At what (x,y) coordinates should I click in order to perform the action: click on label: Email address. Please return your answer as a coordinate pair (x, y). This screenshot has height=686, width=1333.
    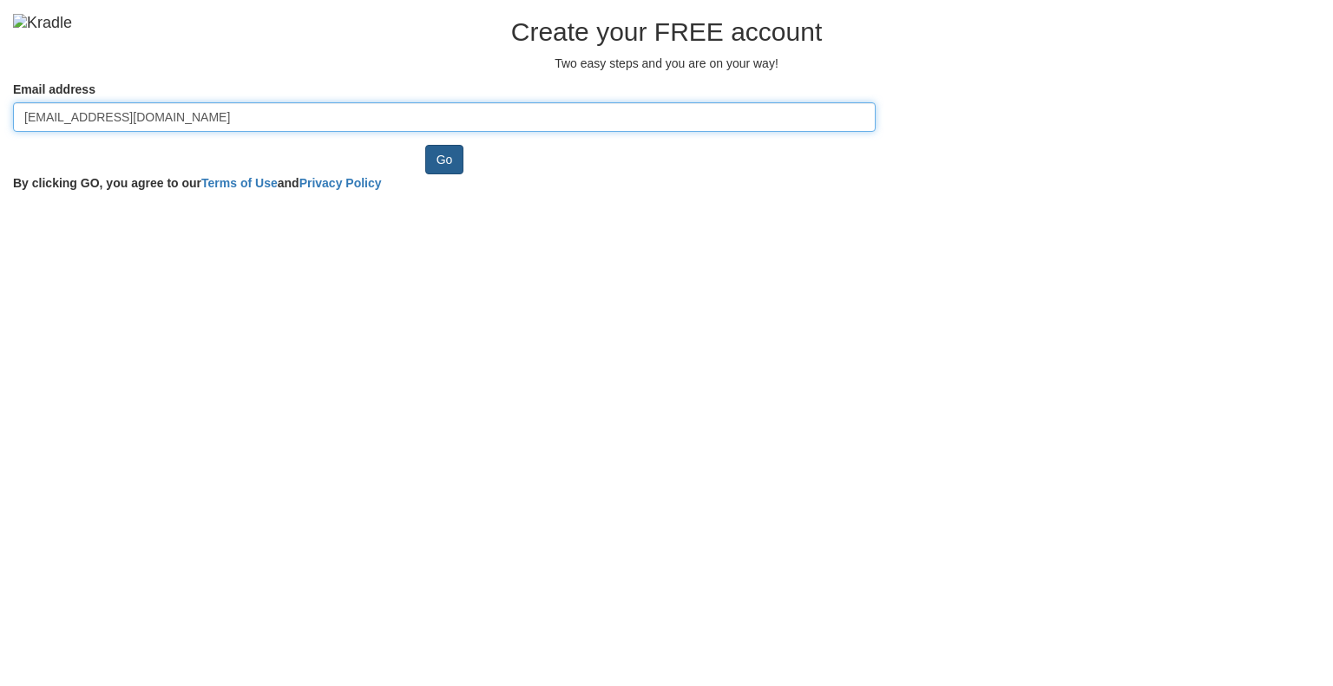
    Looking at the image, I should click on (54, 89).